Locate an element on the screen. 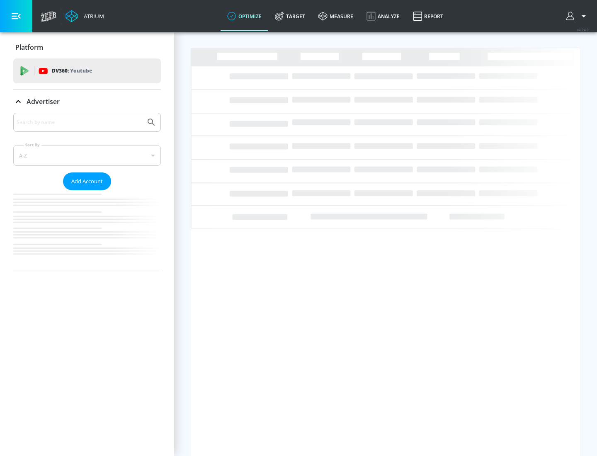 The width and height of the screenshot is (597, 456). div: Atrium is located at coordinates (92, 16).